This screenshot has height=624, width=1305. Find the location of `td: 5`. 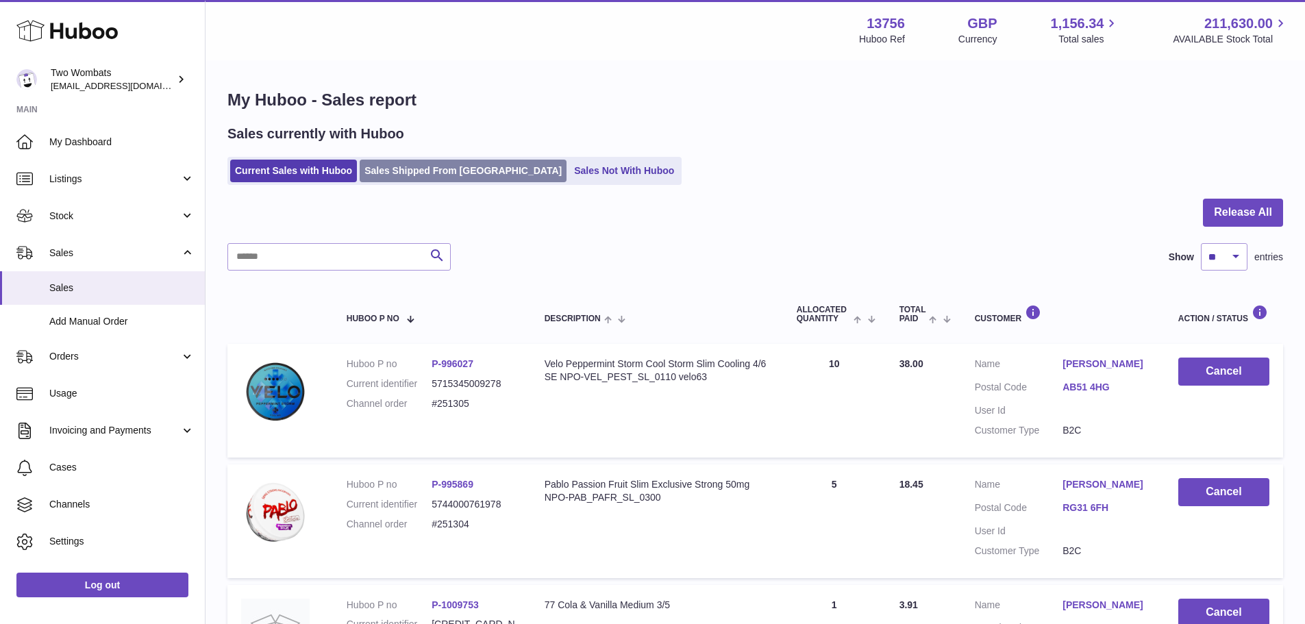

td: 5 is located at coordinates (834, 521).